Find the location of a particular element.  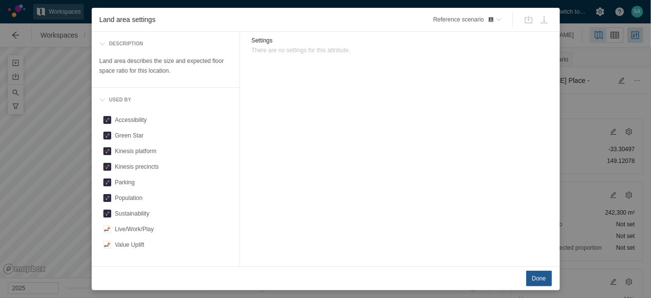

div: KKinesis logoKinesis platform is located at coordinates (165, 151).